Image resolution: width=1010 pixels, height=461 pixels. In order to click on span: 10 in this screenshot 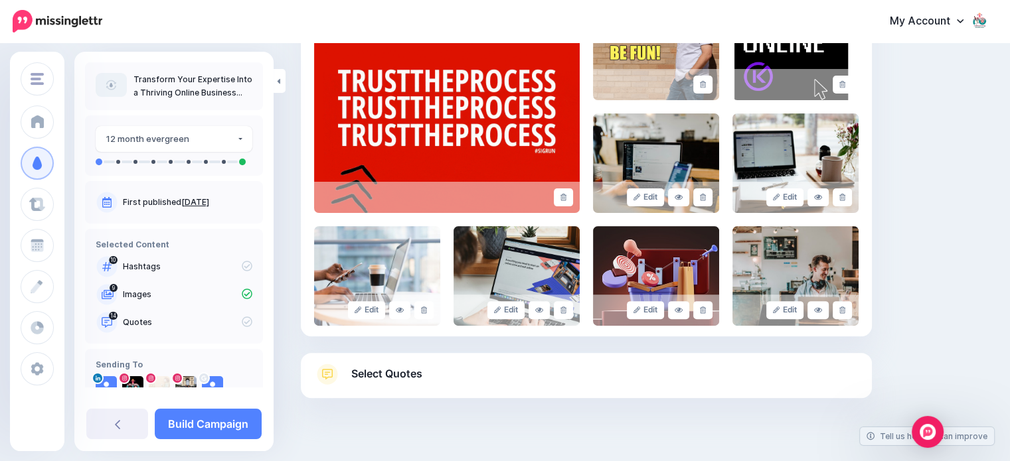, I will do `click(113, 260)`.